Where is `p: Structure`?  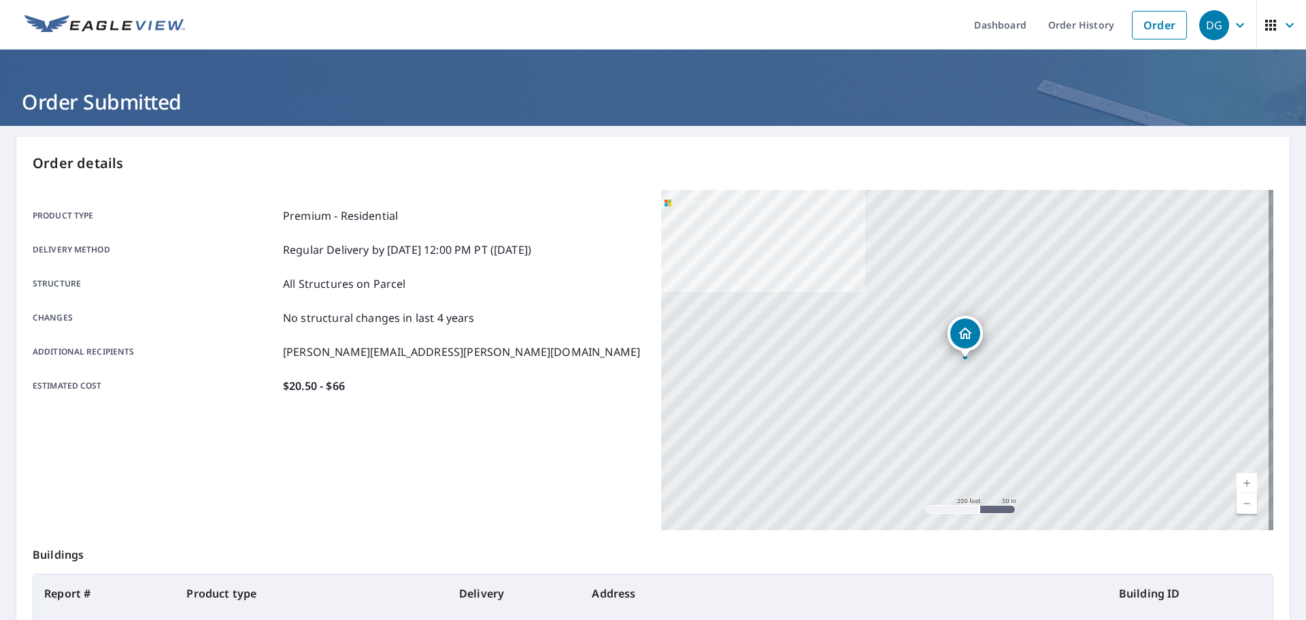 p: Structure is located at coordinates (155, 284).